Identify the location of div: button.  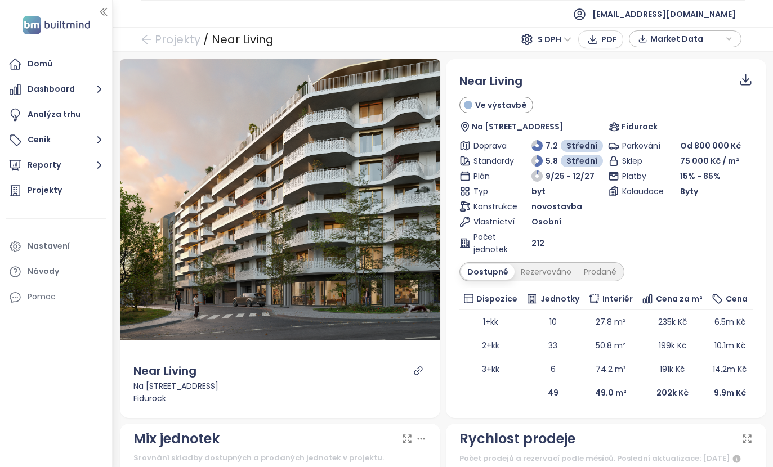
(685, 39).